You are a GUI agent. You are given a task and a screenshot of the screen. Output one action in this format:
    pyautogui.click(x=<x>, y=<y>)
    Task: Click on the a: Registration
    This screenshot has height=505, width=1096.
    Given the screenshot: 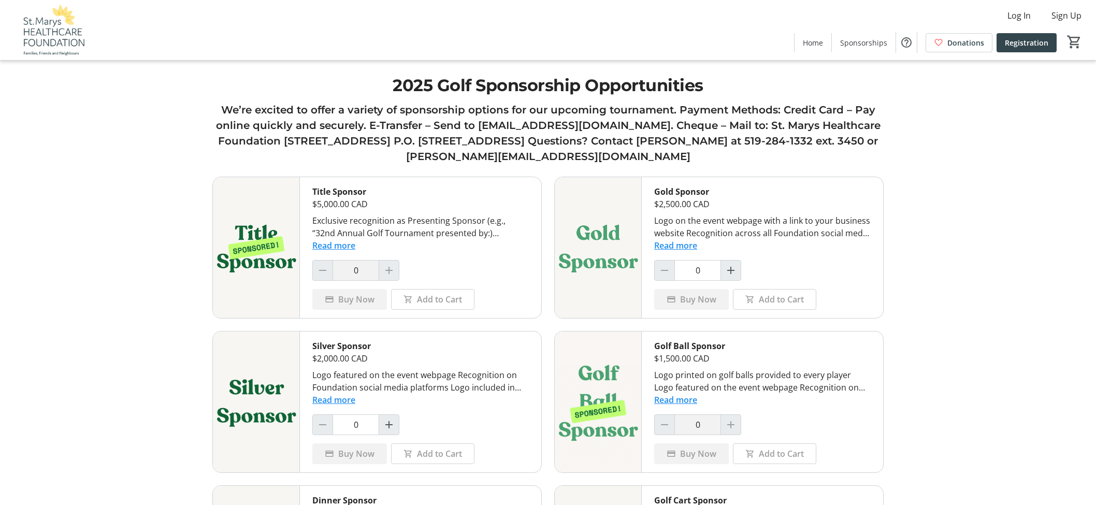 What is the action you would take?
    pyautogui.click(x=1027, y=42)
    